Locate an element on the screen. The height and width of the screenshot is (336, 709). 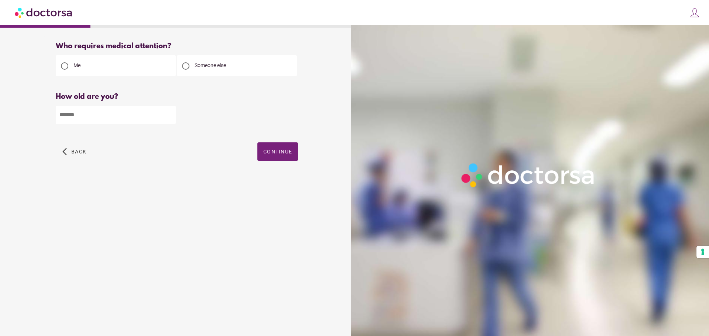
img: Doctorsa.com is located at coordinates (44, 12).